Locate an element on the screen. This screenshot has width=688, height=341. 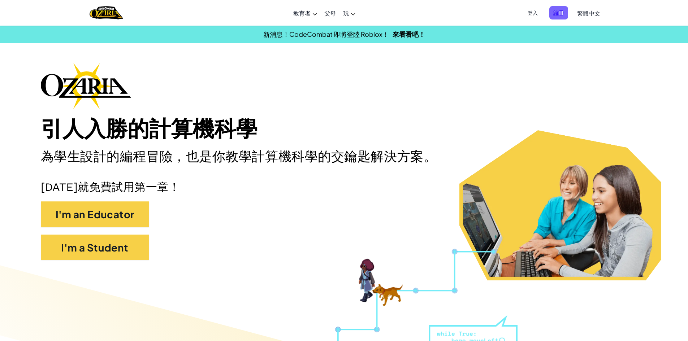
span: 繁體中文 is located at coordinates (589, 13).